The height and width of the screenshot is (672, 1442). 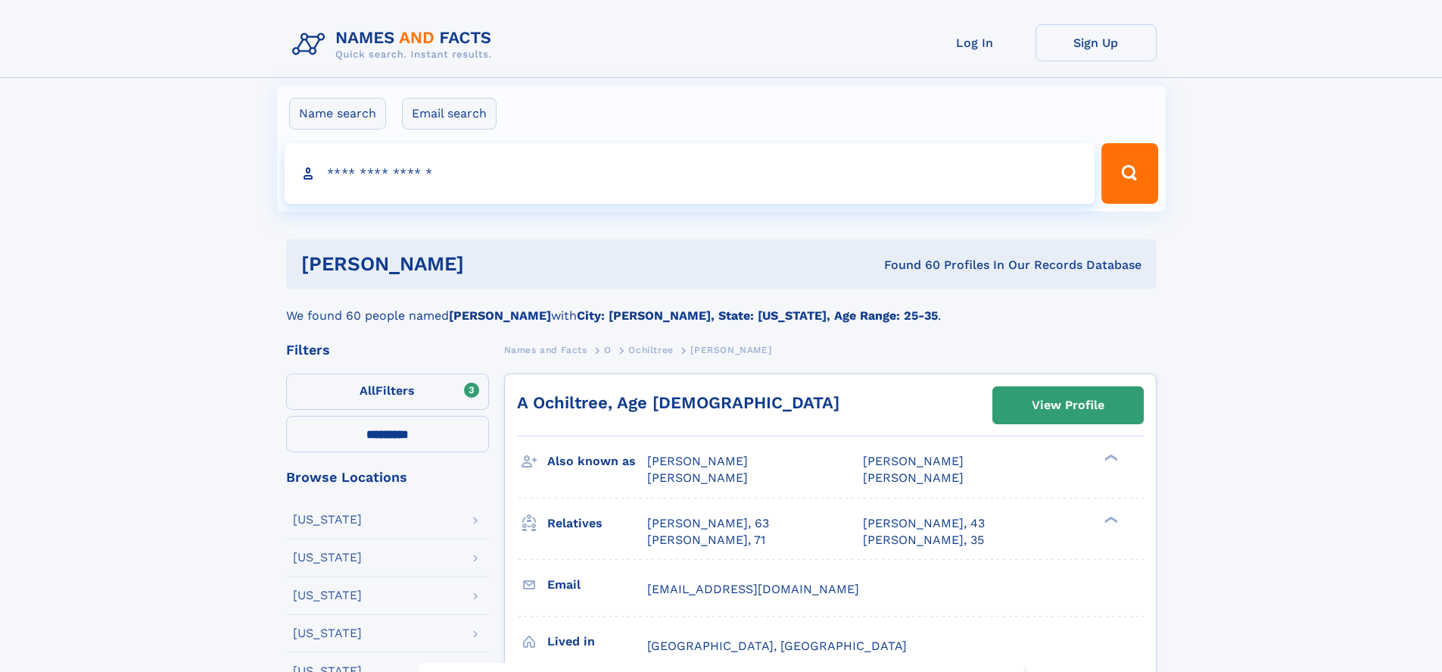 What do you see at coordinates (650, 349) in the screenshot?
I see `a: Ochiltree` at bounding box center [650, 349].